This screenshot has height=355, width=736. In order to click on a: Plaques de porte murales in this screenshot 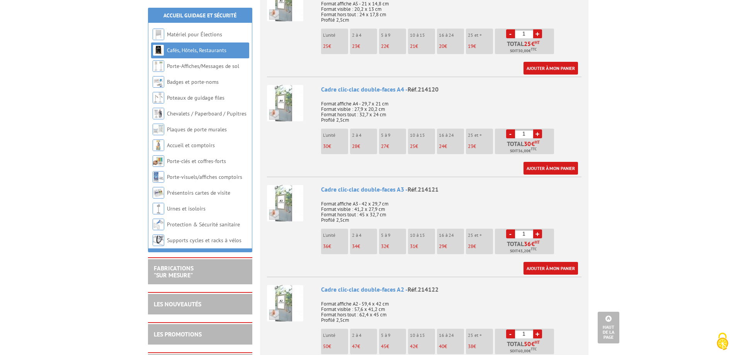, I will do `click(197, 129)`.